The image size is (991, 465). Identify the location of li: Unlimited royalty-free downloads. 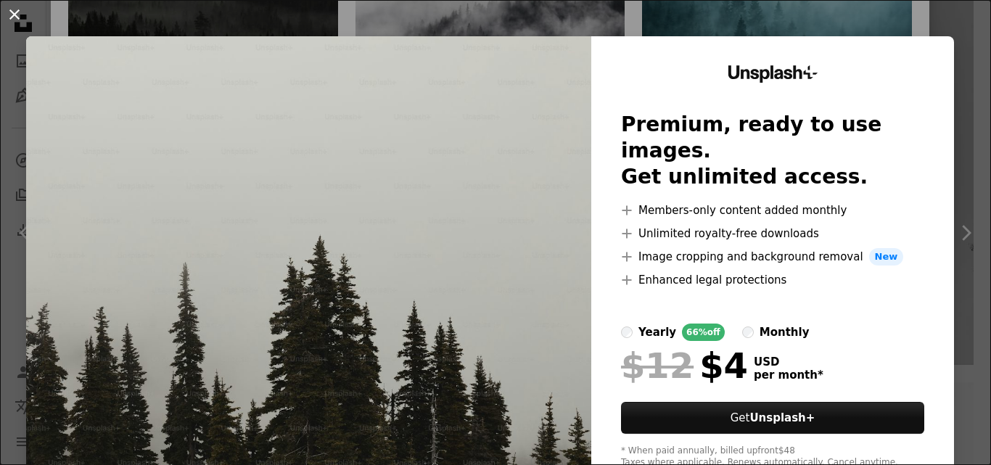
(773, 234).